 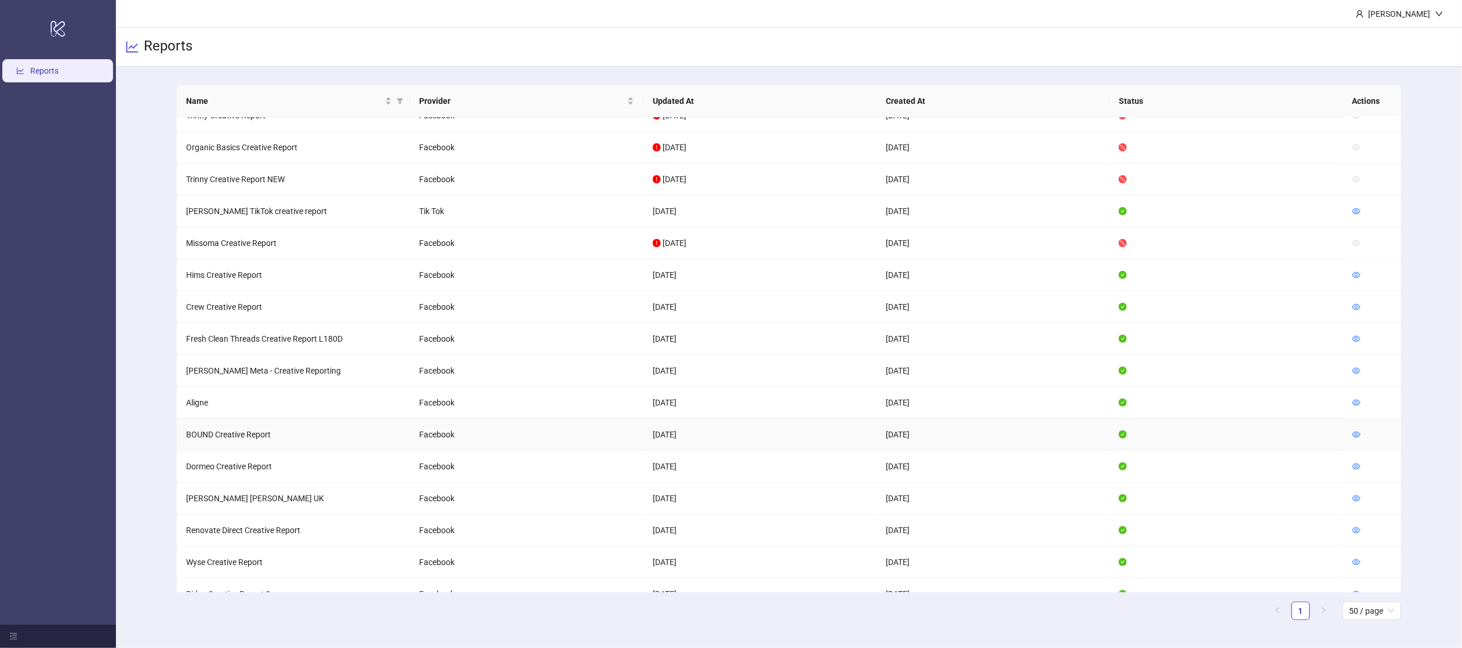 What do you see at coordinates (293, 179) in the screenshot?
I see `td: Trinny Creative Report NEW` at bounding box center [293, 179].